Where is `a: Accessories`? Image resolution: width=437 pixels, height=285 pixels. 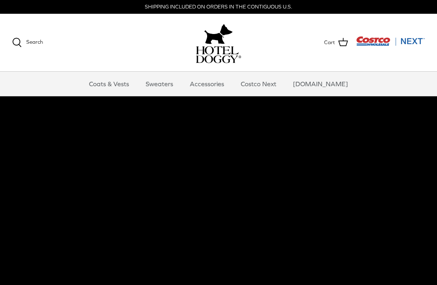 a: Accessories is located at coordinates (207, 84).